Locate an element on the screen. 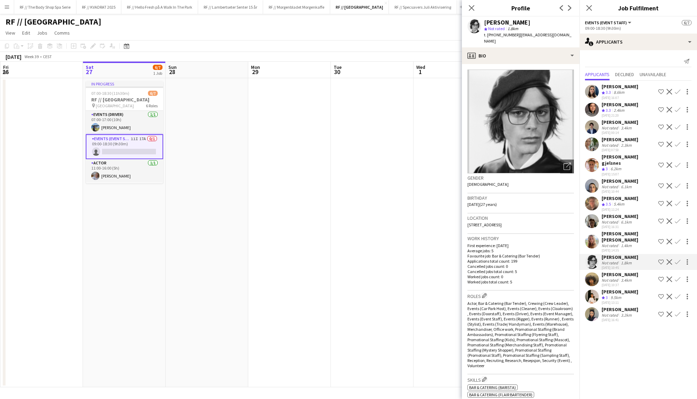  span: Sat is located at coordinates (90, 67).